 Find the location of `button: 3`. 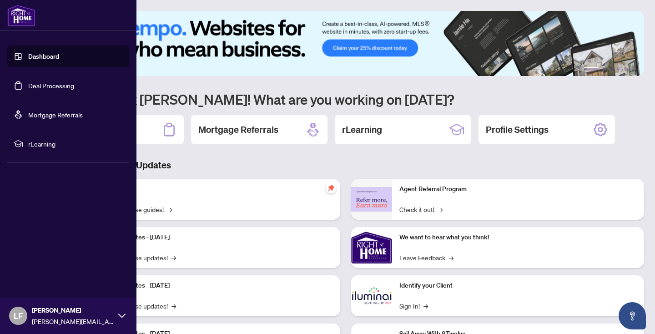

button: 3 is located at coordinates (611, 69).